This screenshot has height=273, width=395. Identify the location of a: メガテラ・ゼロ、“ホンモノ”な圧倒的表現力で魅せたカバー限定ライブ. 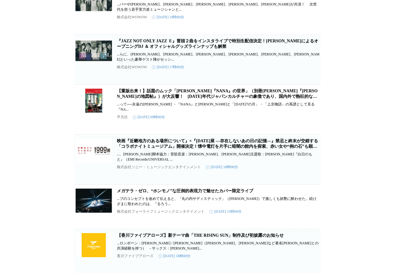
(185, 191).